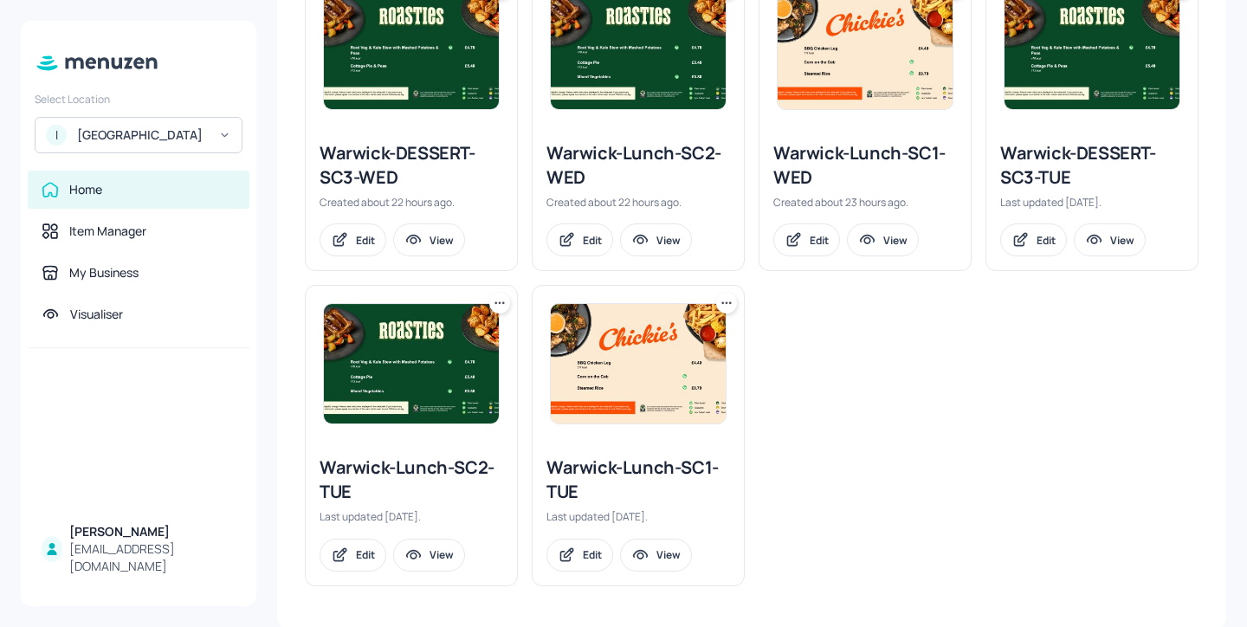 This screenshot has height=627, width=1247. I want to click on img: 2025-10-07-17598284727593rnoxcuo7x2.jpeg, so click(411, 364).